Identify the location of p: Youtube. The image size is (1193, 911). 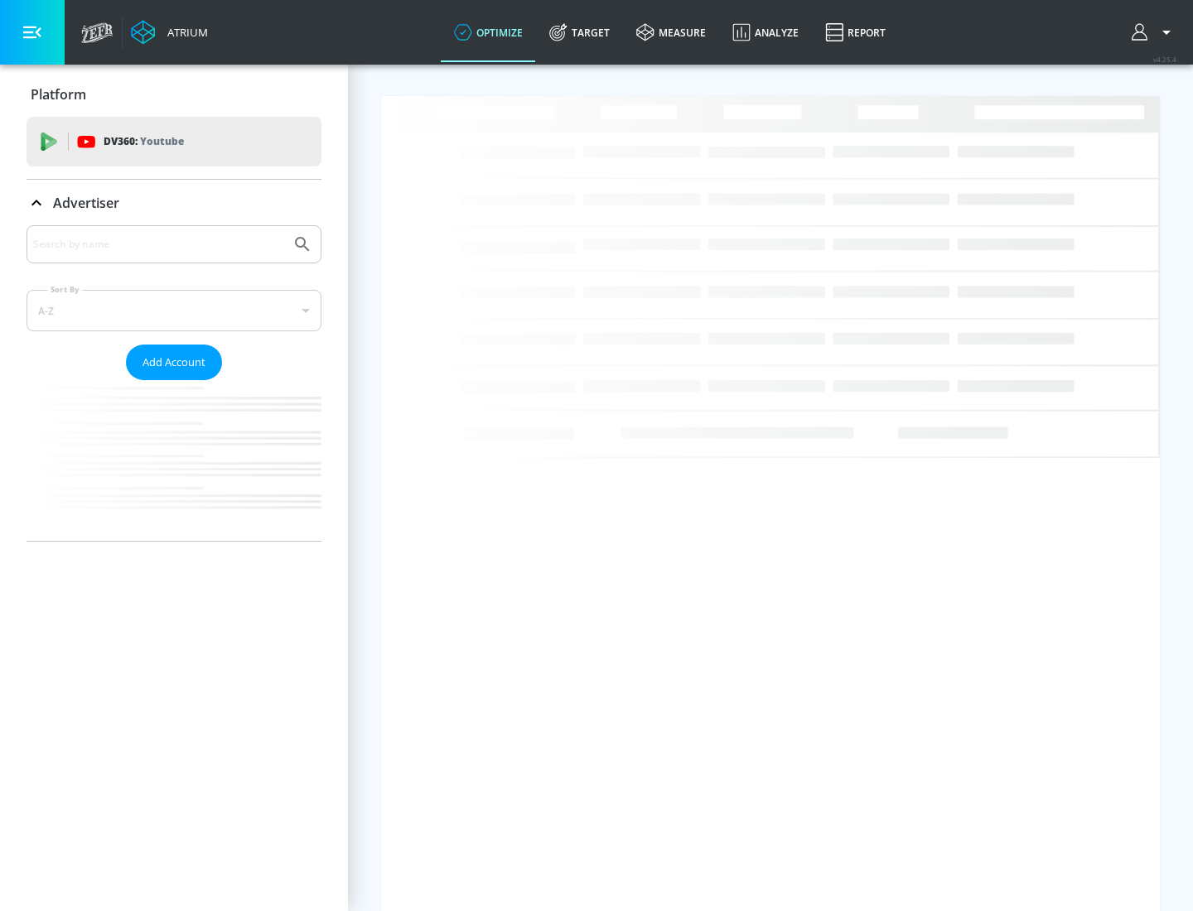
(162, 141).